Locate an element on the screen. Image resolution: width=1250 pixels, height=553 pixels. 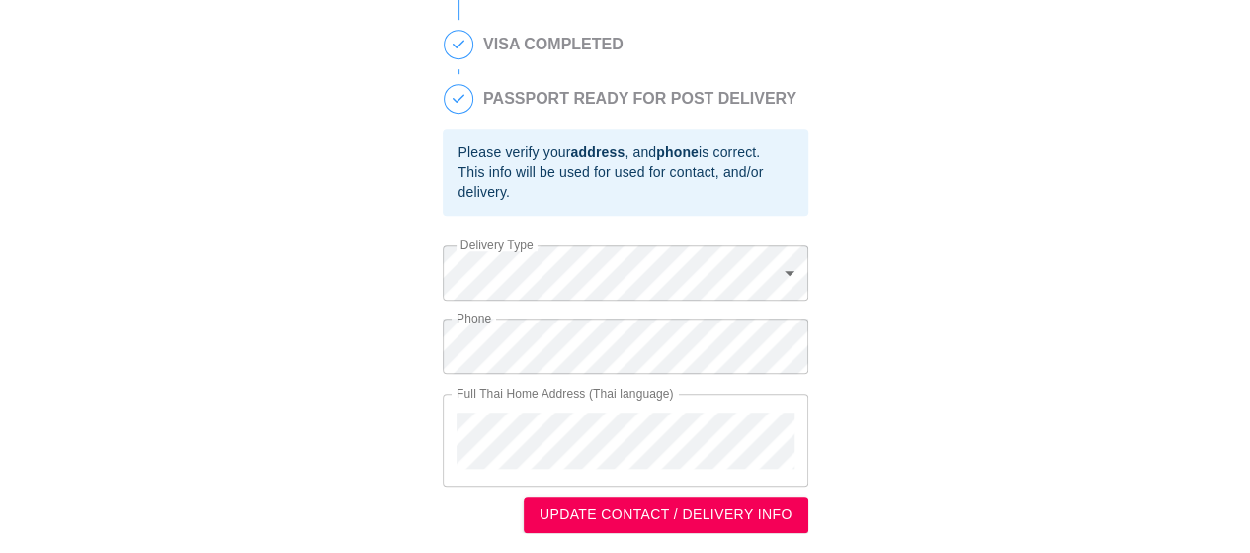
span: 5 is located at coordinates (459, 99).